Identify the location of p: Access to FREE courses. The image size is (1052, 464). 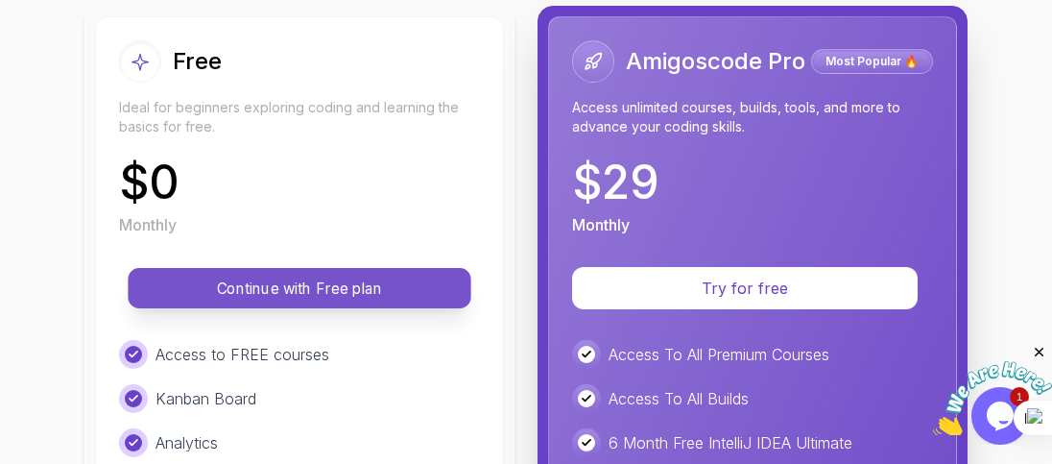
(242, 354).